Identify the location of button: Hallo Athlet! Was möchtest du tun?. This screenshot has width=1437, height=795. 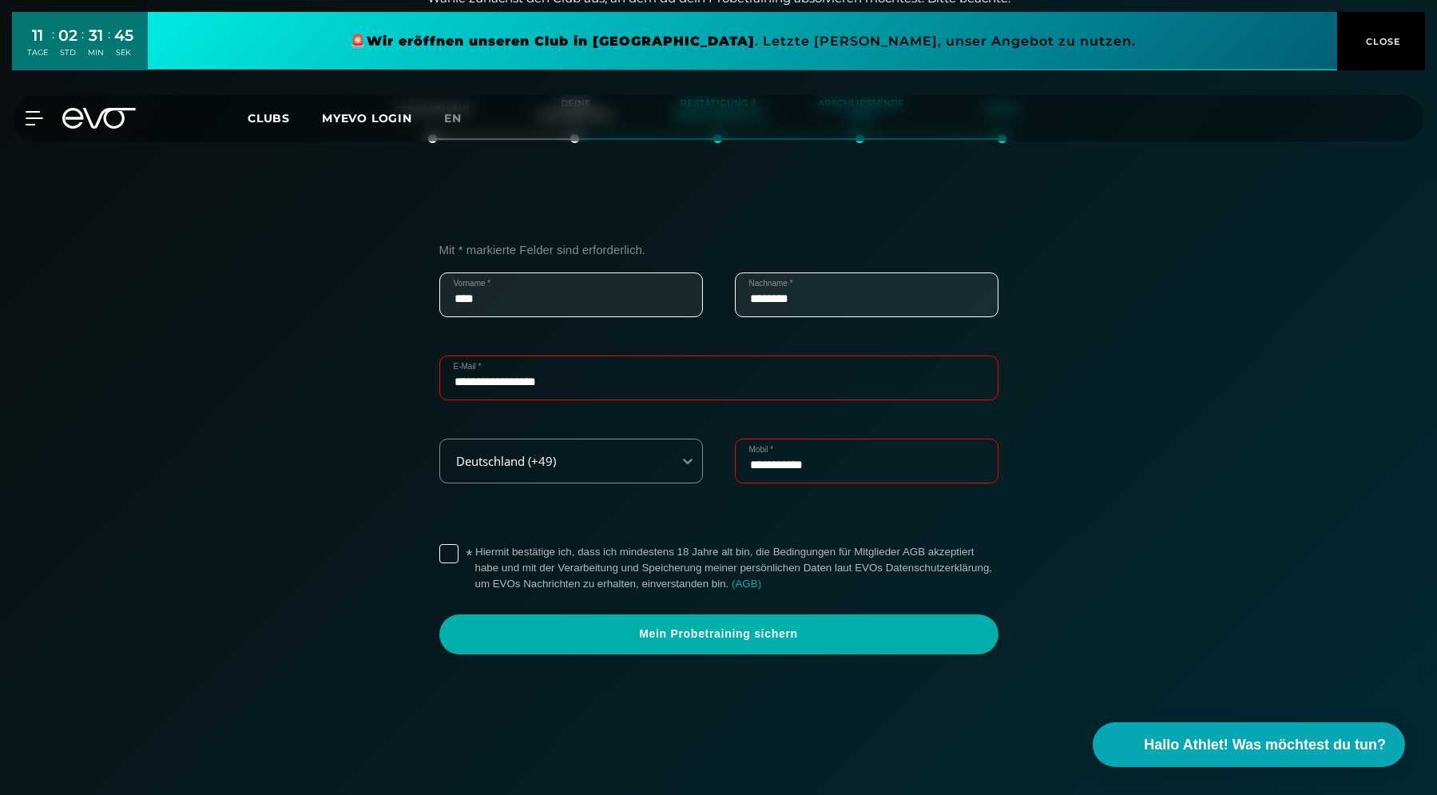
(1248, 744).